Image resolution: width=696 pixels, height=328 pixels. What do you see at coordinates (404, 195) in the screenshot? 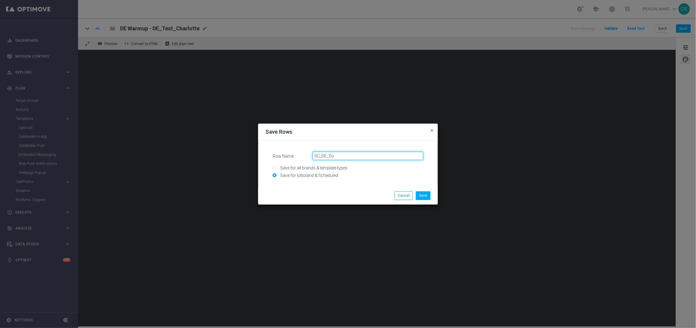
I see `button: Cancel` at bounding box center [404, 195].